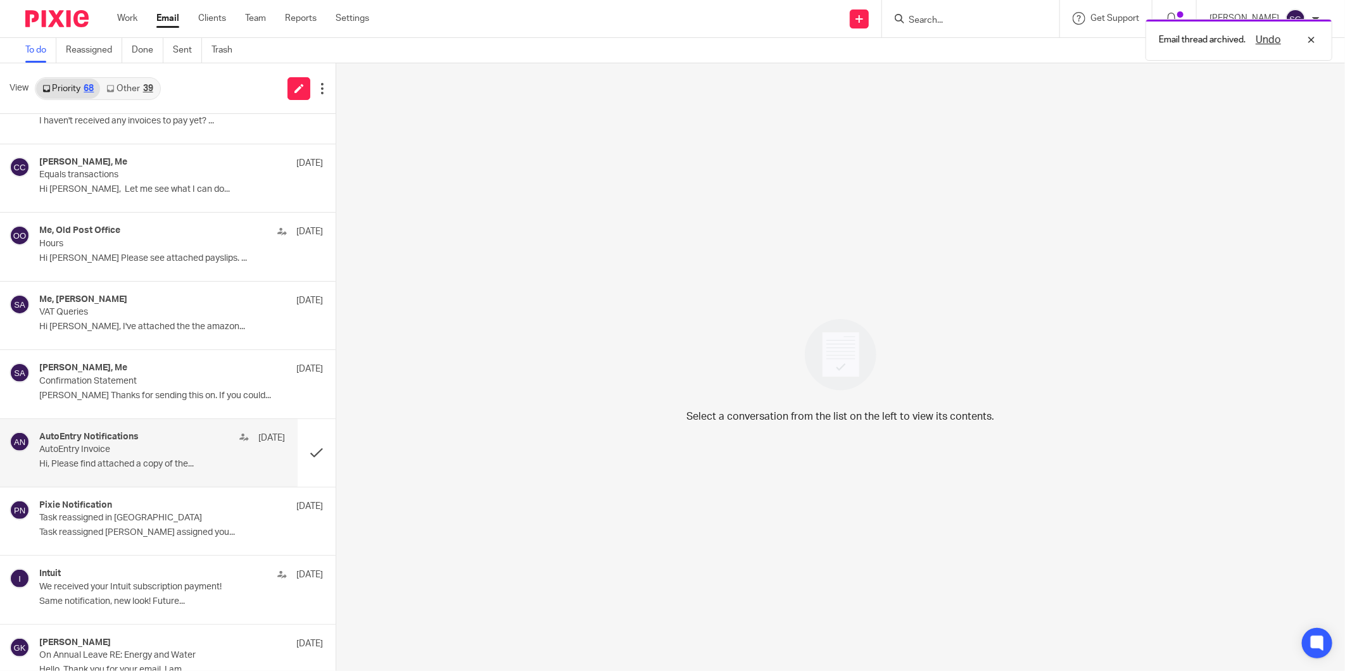  What do you see at coordinates (50, 574) in the screenshot?
I see `h4: Intuit` at bounding box center [50, 574].